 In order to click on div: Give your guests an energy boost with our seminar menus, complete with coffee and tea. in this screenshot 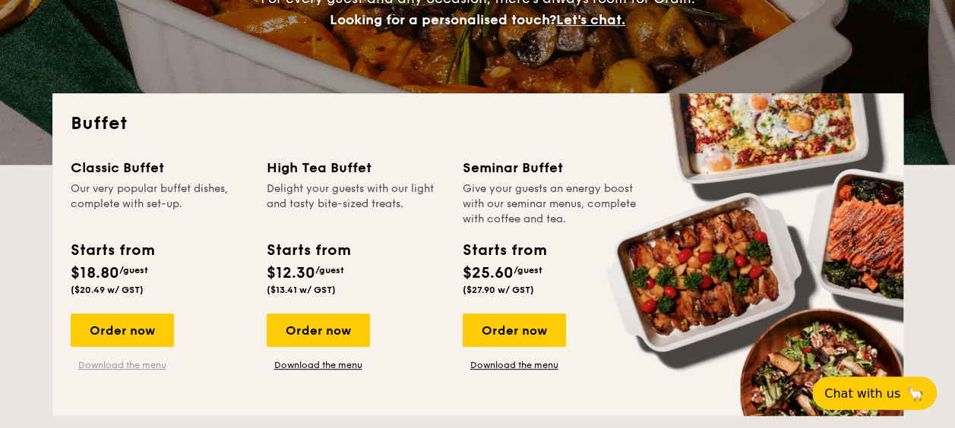, I will do `click(551, 204)`.